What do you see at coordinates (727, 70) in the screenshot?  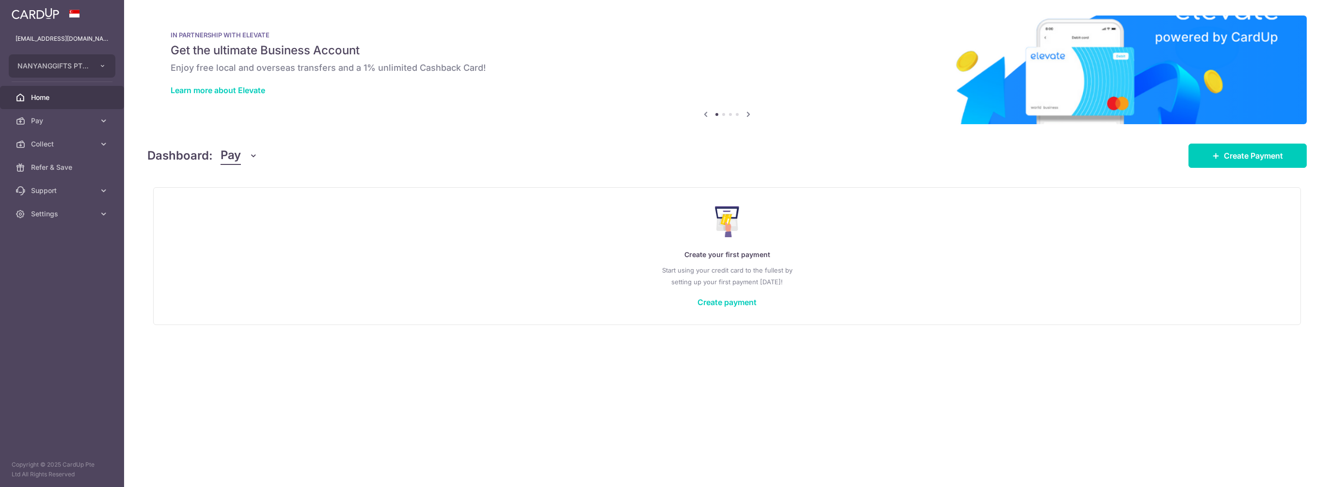 I see `img: Renovation banner` at bounding box center [727, 70].